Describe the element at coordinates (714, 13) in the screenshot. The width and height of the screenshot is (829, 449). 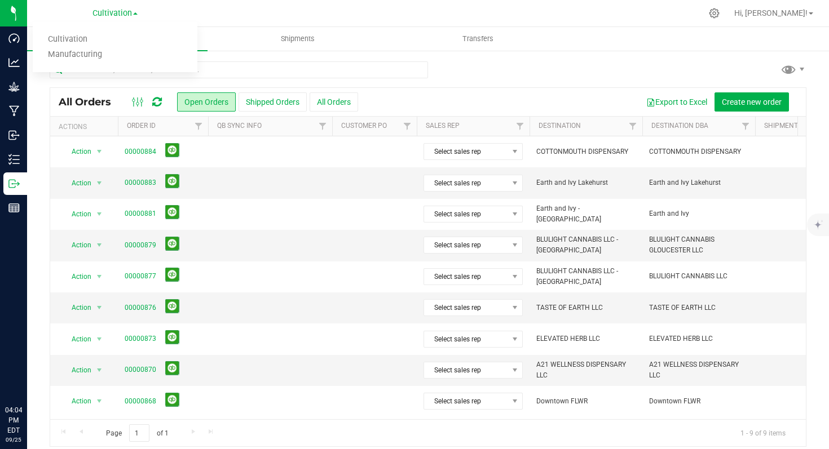
I see `div: Manage settings` at that location.